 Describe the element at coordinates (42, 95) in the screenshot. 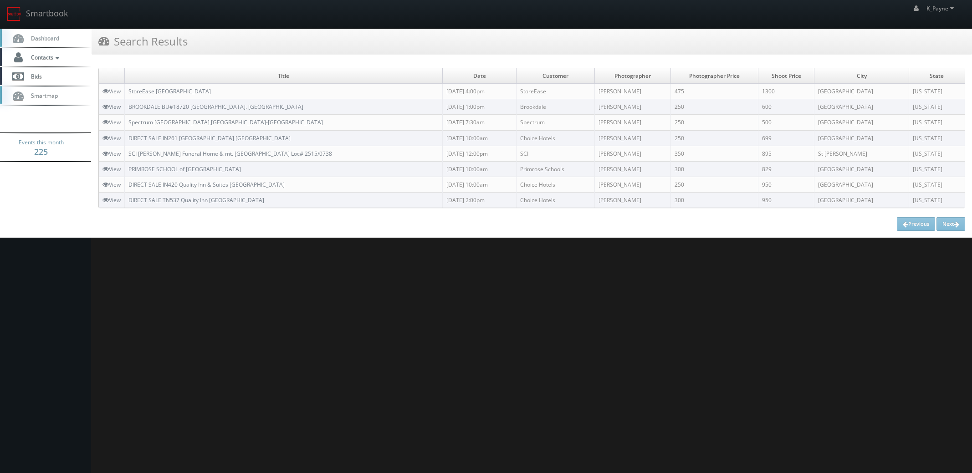

I see `span: Smartmap` at that location.